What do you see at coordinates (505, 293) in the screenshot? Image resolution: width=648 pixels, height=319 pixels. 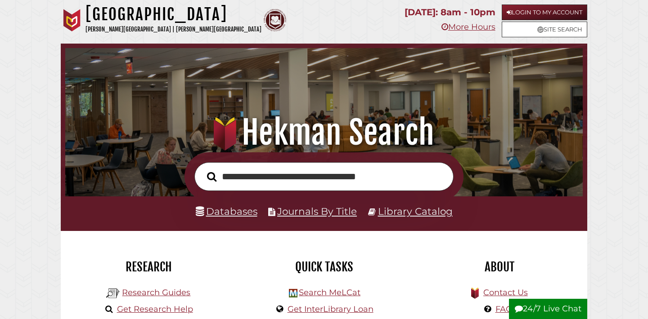 I see `a: Contact Us` at bounding box center [505, 293].